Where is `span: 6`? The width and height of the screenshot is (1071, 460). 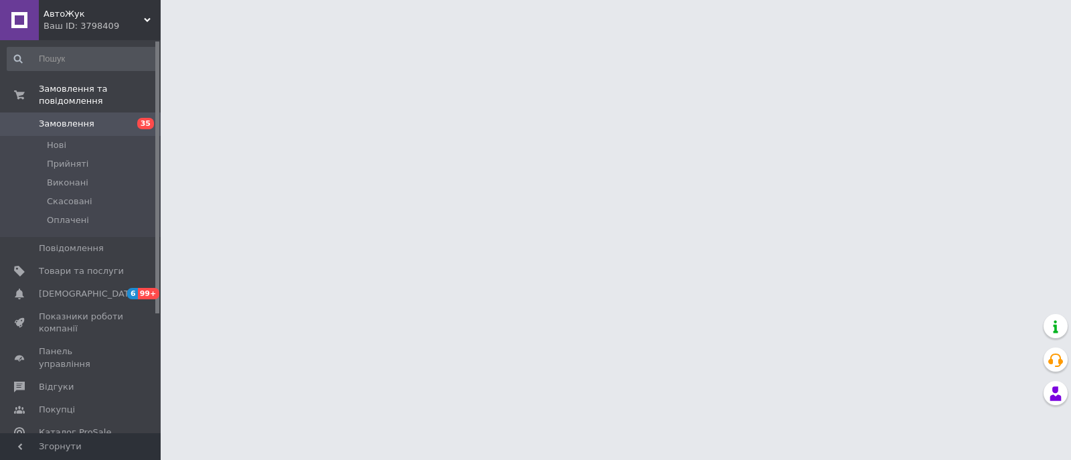
span: 6 is located at coordinates (132, 293).